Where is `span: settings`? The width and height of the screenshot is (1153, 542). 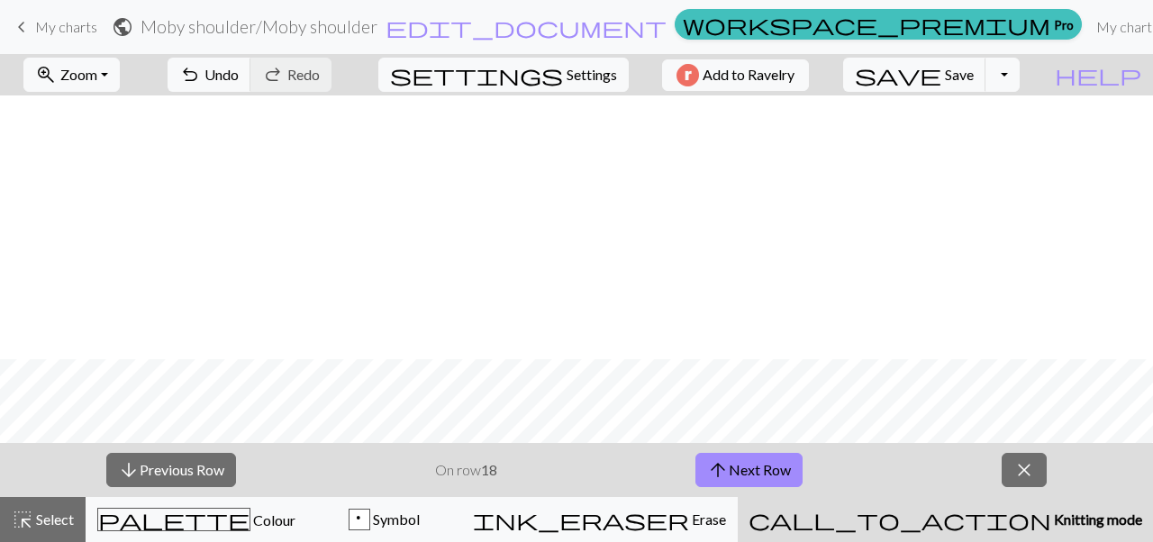
span: settings is located at coordinates (477, 75).